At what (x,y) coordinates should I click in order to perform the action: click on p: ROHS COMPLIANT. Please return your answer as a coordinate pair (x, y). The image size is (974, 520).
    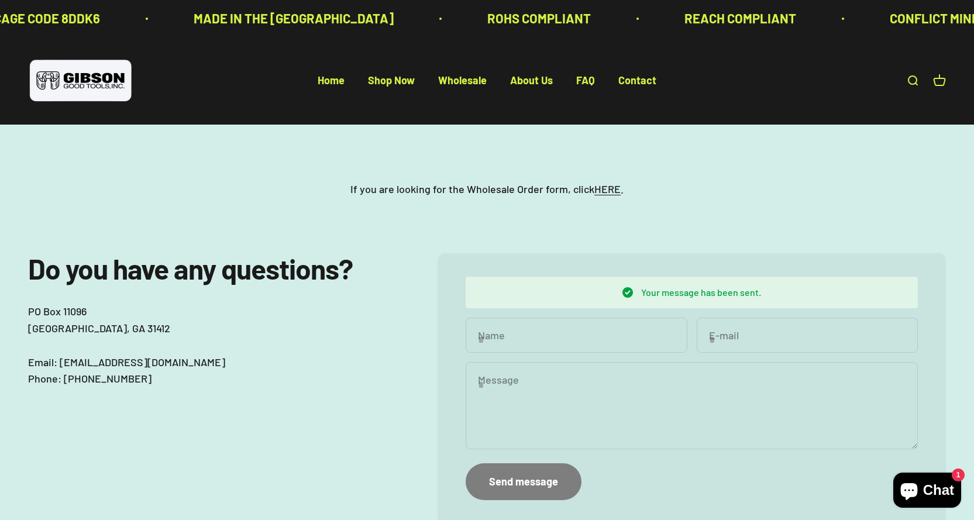
    Looking at the image, I should click on (534, 18).